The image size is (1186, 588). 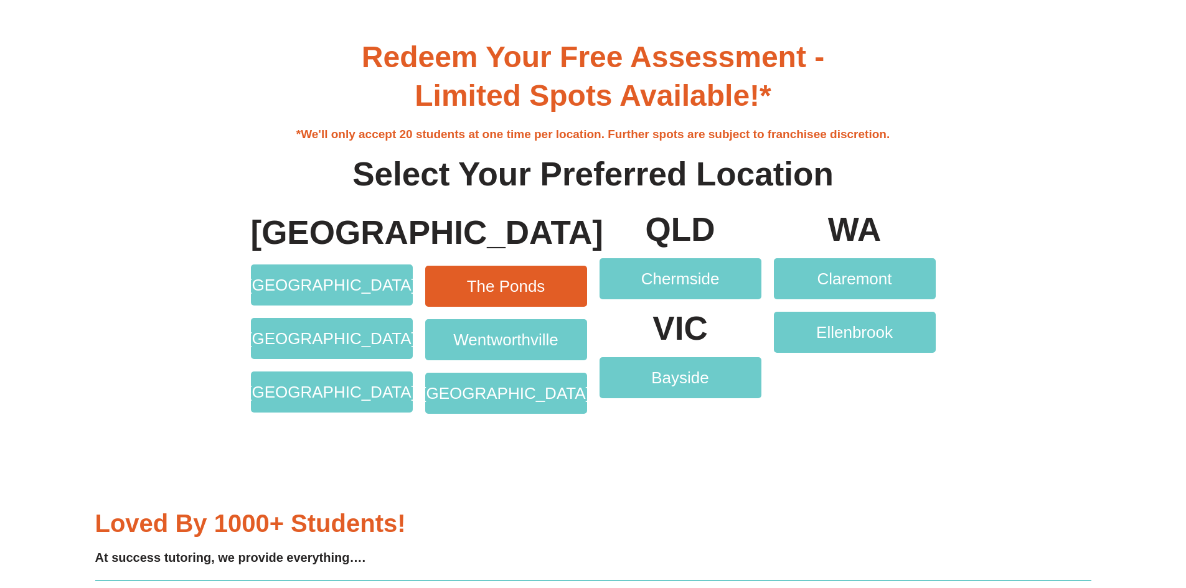 I want to click on span: Bayside, so click(x=680, y=378).